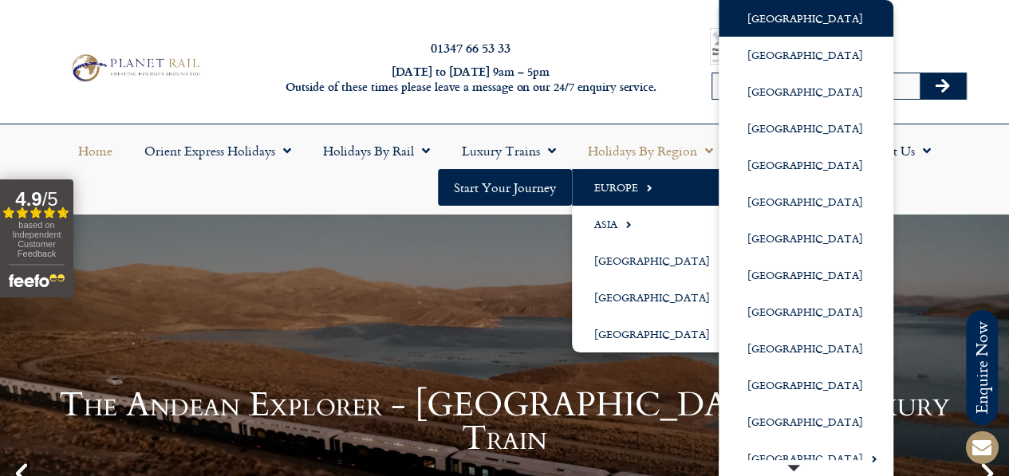 The width and height of the screenshot is (1009, 476). Describe the element at coordinates (504, 169) in the screenshot. I see `nav: Menu` at that location.